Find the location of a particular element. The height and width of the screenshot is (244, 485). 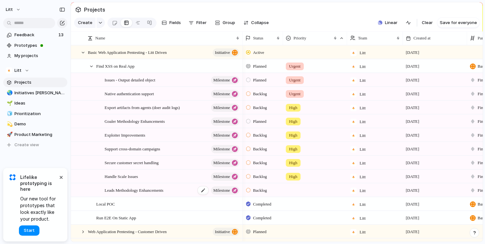

span: Local POC is located at coordinates (105, 204).